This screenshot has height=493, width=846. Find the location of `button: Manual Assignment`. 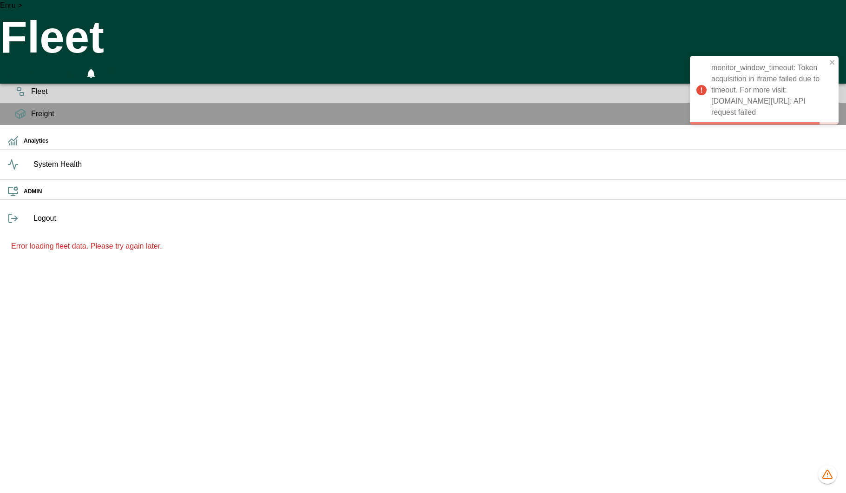

button: Manual Assignment is located at coordinates (31, 73).